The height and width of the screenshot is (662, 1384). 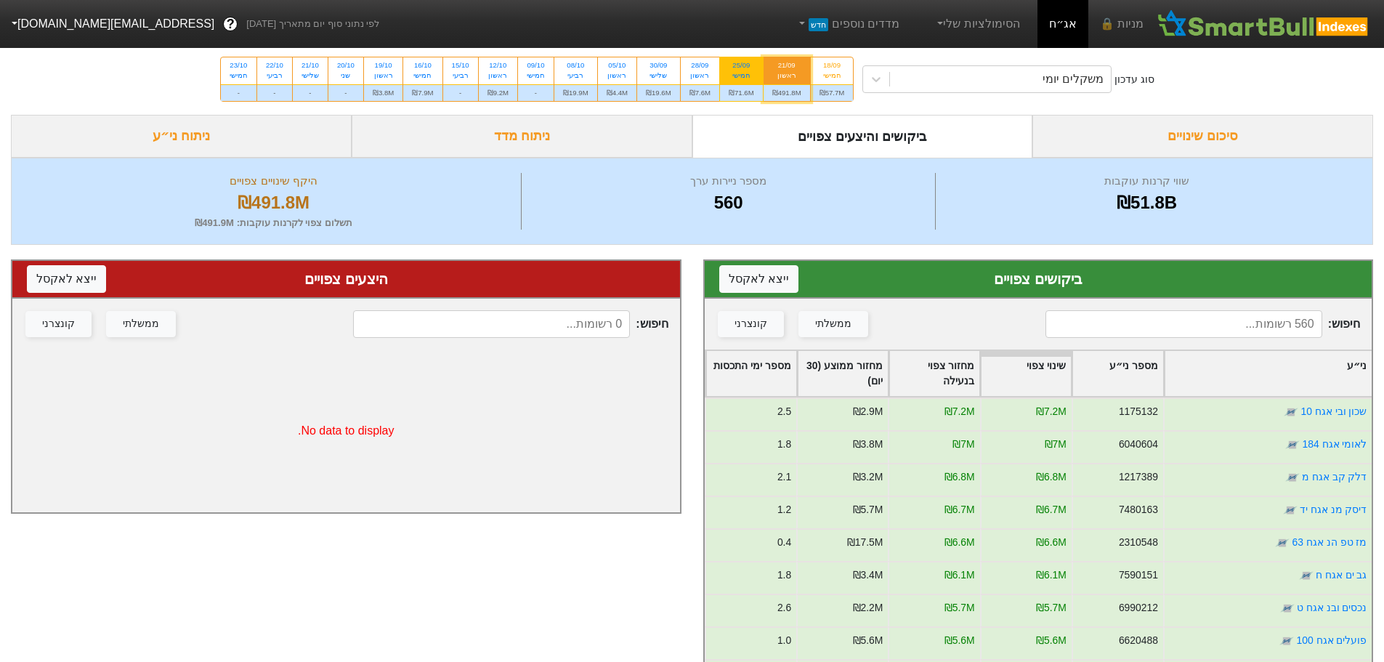 I want to click on div: סיכום שינויים, so click(x=1203, y=136).